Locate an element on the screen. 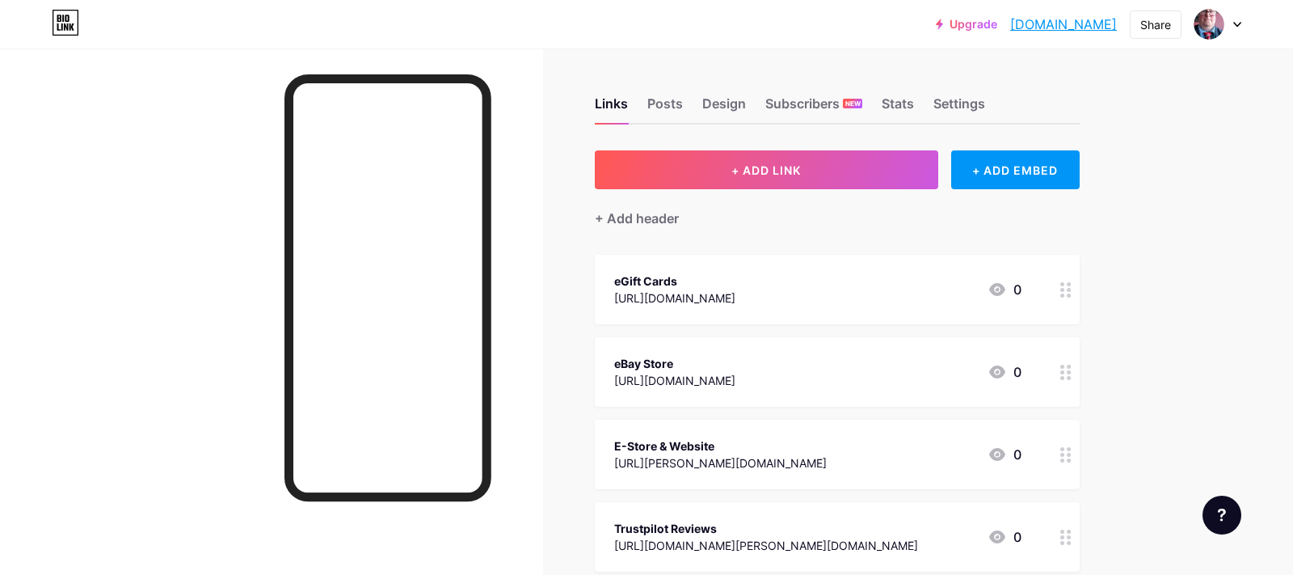  div: eBay Store is located at coordinates (675, 363).